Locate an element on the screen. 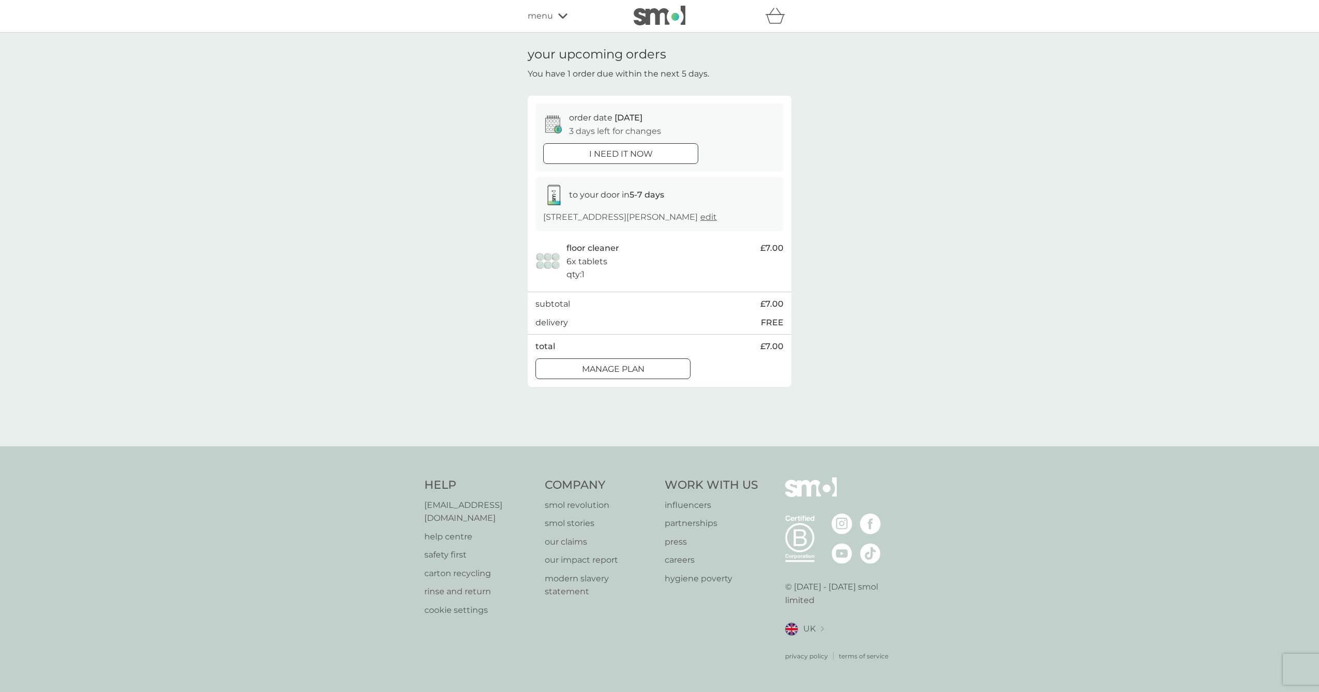  p: smol revolution is located at coordinates (600, 505).